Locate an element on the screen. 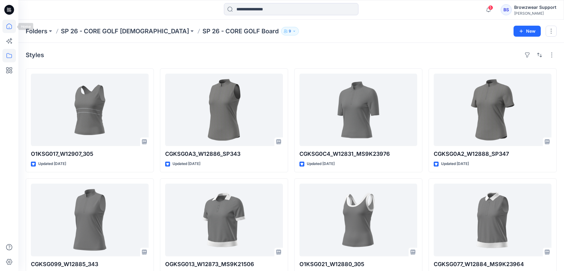 The height and width of the screenshot is (271, 564). p: O1KSG017_W12907_305 is located at coordinates (90, 154).